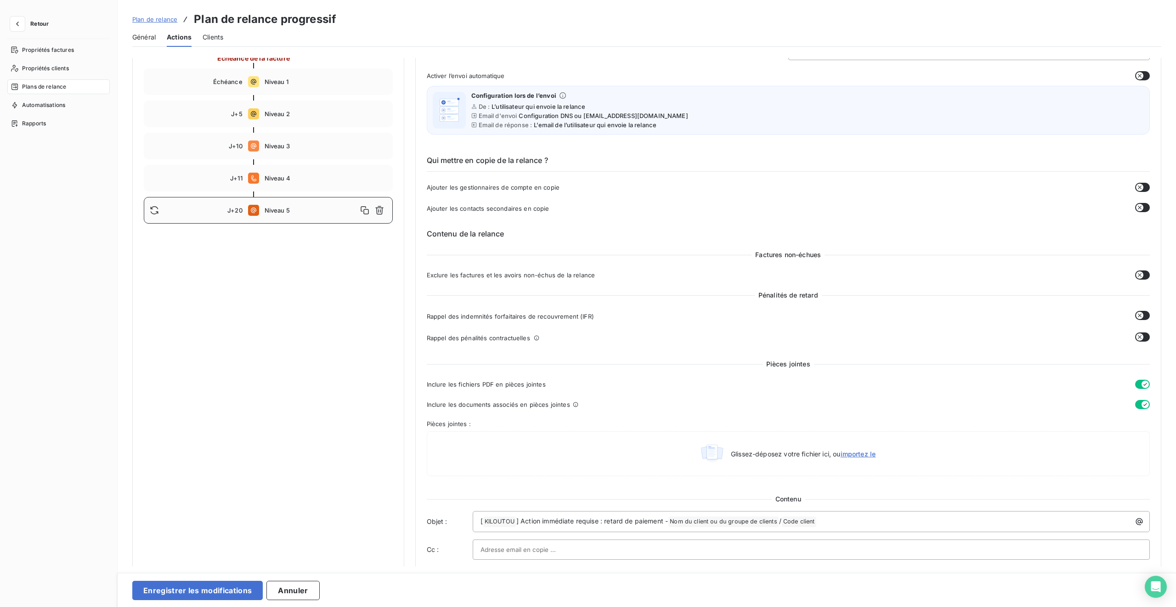 The width and height of the screenshot is (1176, 607). Describe the element at coordinates (179, 37) in the screenshot. I see `span: Actions` at that location.